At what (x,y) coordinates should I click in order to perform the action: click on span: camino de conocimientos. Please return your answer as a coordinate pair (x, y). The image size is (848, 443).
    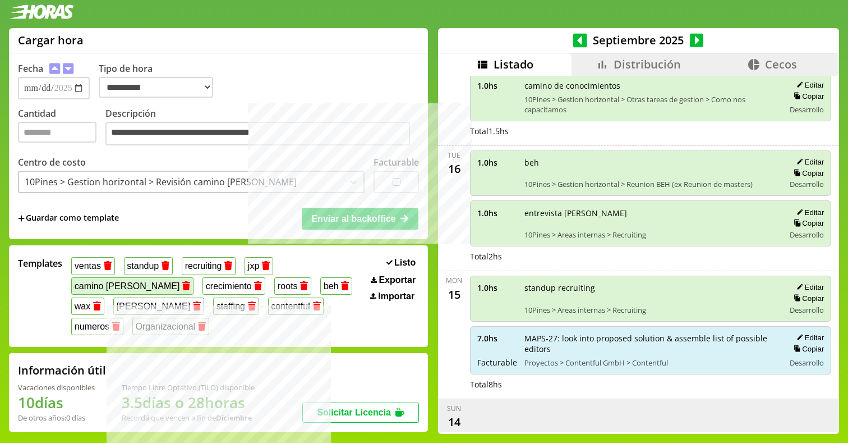
    Looking at the image, I should click on (651, 85).